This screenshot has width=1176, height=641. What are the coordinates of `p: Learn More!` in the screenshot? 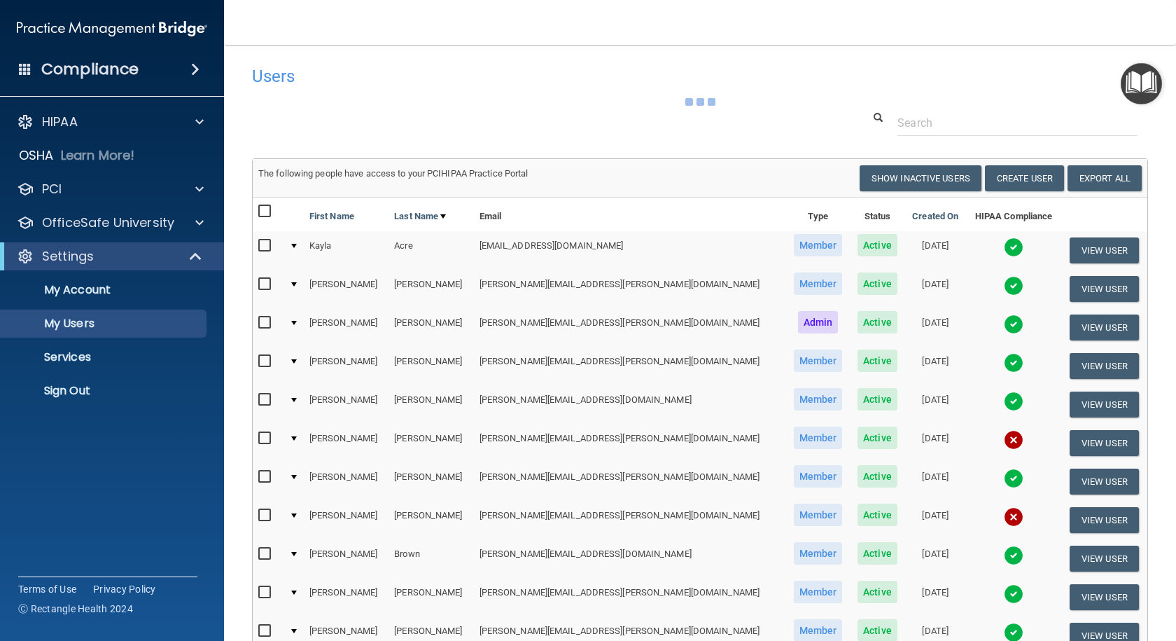 It's located at (98, 155).